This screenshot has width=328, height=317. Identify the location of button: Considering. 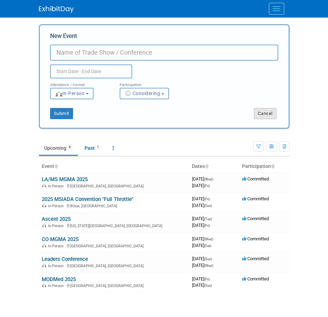
(144, 93).